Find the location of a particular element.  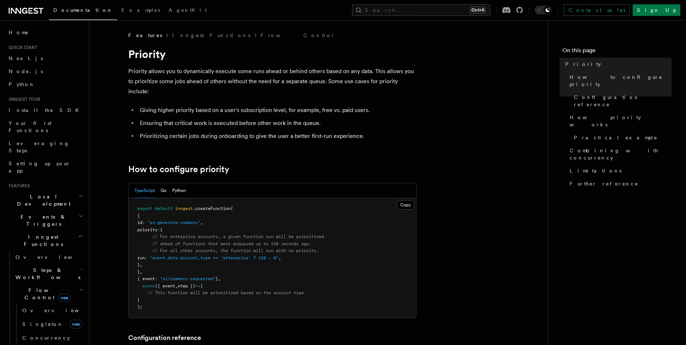

button: Python is located at coordinates (179, 191).